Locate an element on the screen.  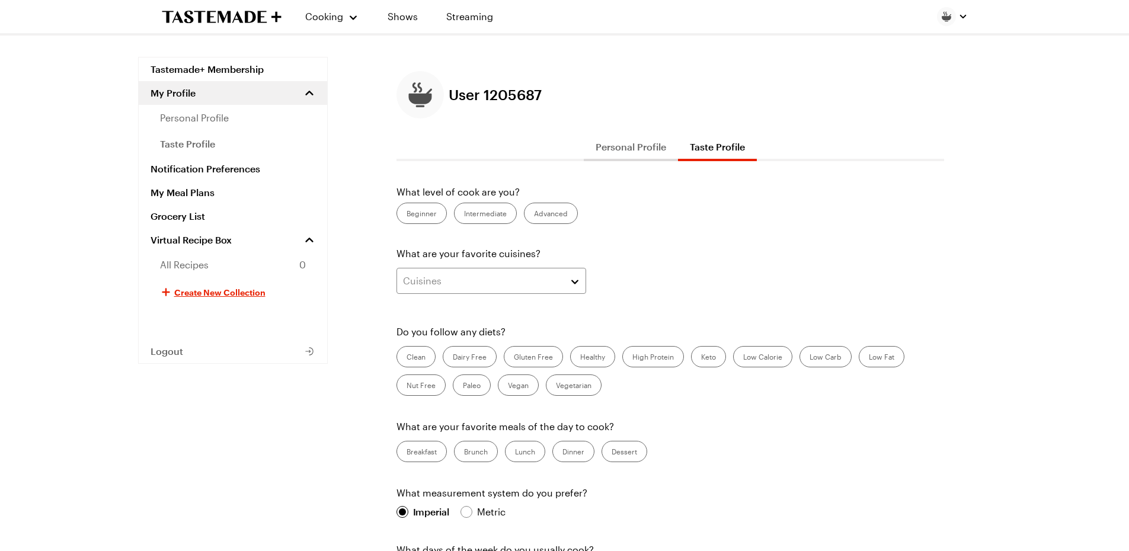
label: Paleo is located at coordinates (472, 385).